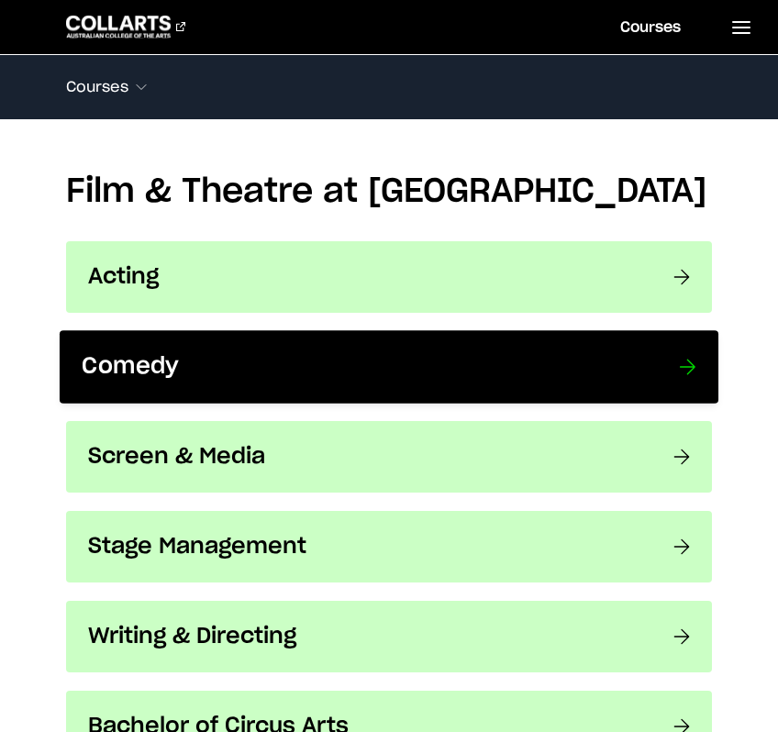 Image resolution: width=778 pixels, height=732 pixels. Describe the element at coordinates (97, 87) in the screenshot. I see `span: Courses` at that location.